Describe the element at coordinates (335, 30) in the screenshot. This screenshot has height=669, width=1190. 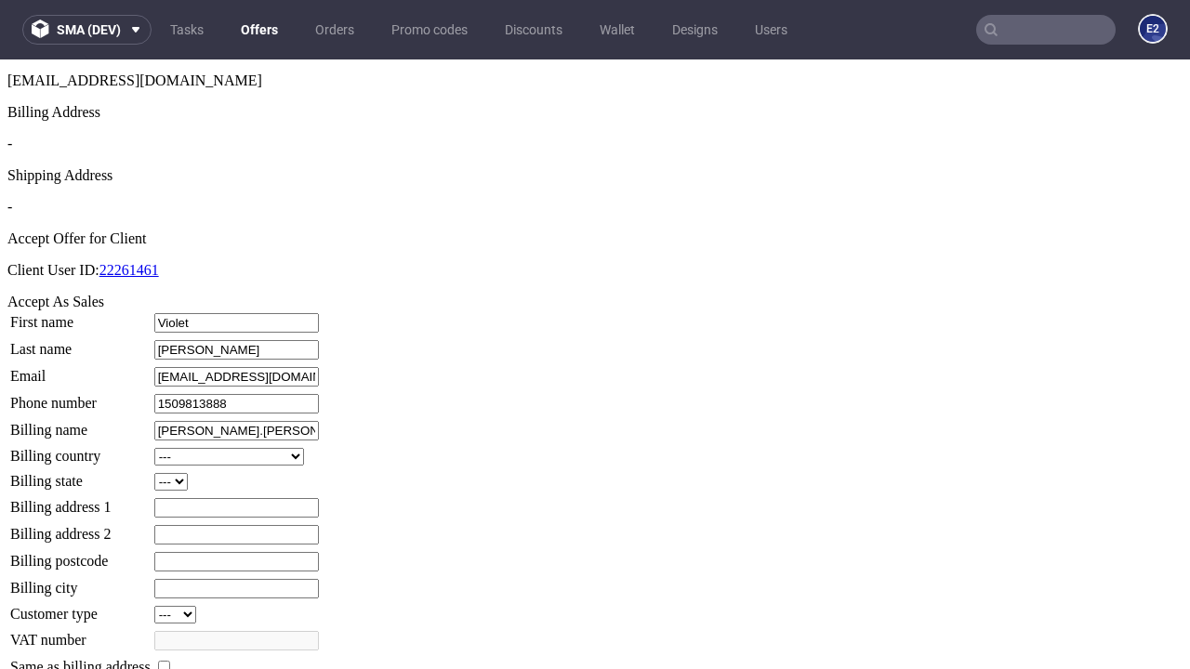
I see `a: Orders` at that location.